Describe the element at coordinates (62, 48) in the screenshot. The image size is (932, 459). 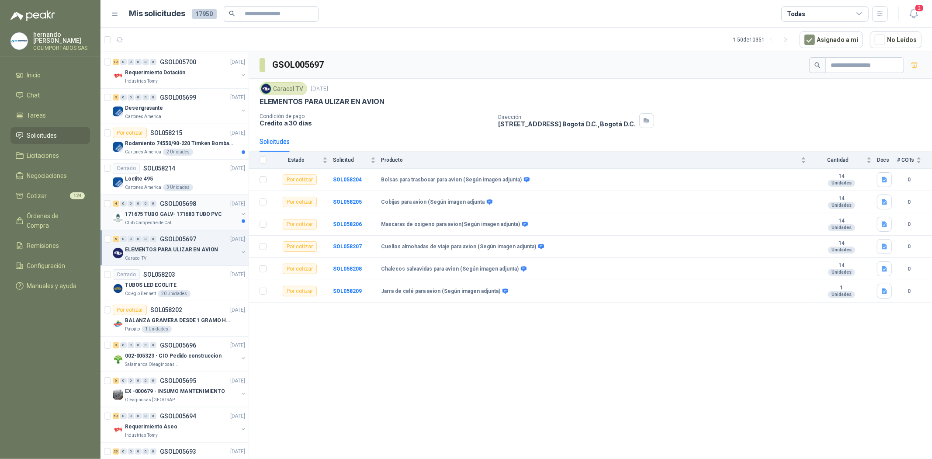
I see `p: COLIMPORTADOS SAS` at that location.